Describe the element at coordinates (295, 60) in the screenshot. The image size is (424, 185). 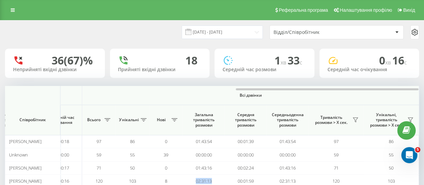
I see `span: 33` at that location.